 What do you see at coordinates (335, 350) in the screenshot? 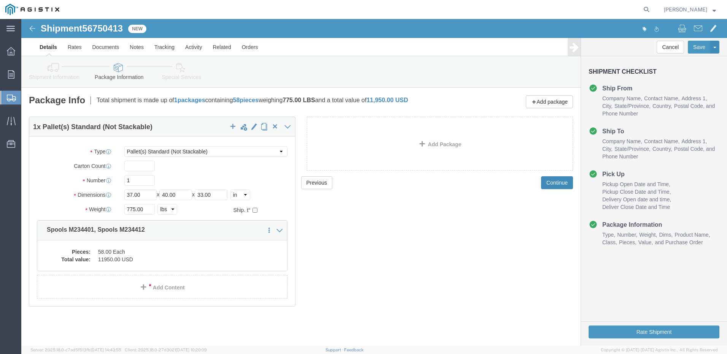
I see `a: Support` at bounding box center [335, 350].